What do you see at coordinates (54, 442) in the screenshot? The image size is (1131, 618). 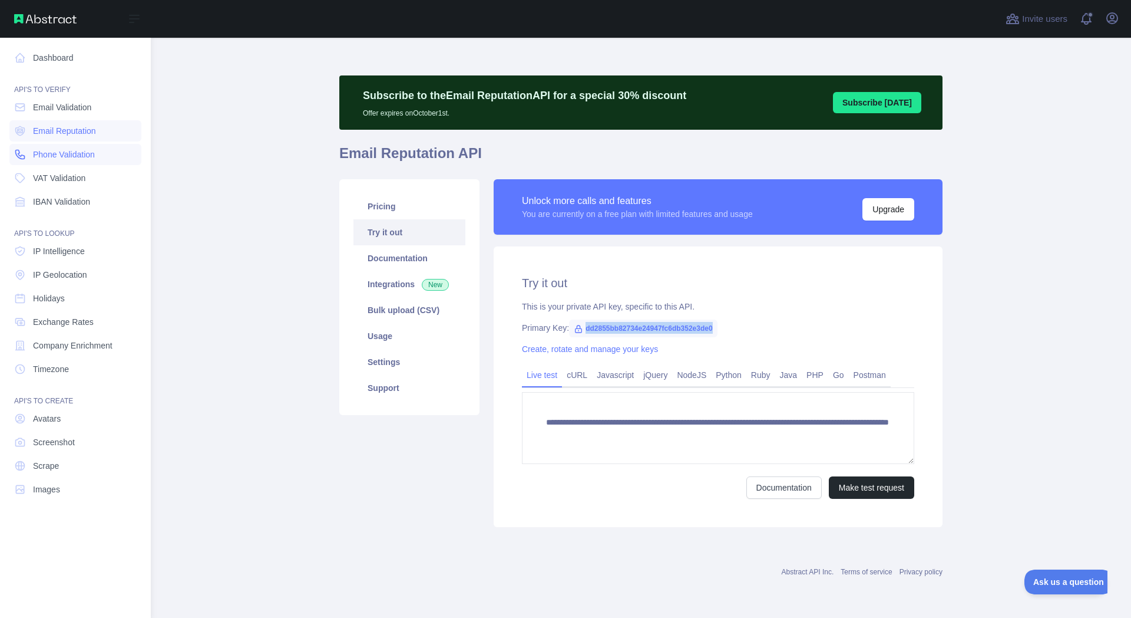 I see `span: Screenshot` at bounding box center [54, 442].